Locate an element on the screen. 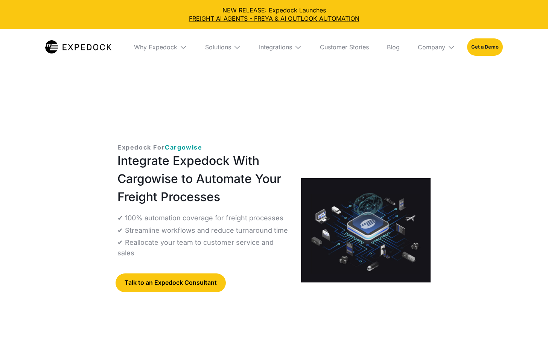 The image size is (548, 348). p: Expedock For is located at coordinates (160, 147).